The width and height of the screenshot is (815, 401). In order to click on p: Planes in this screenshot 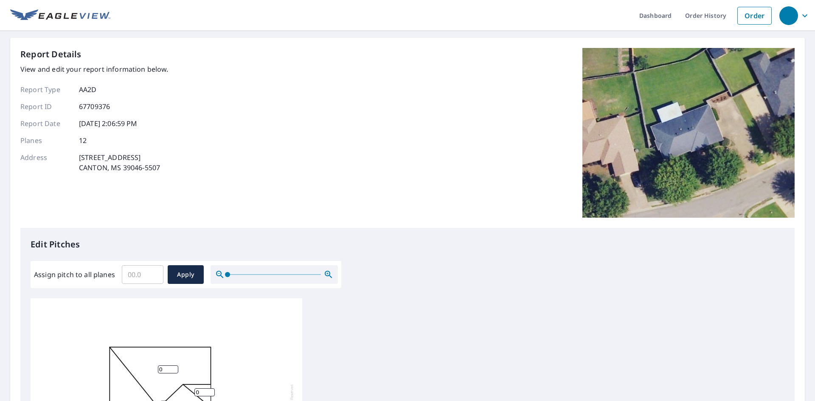, I will do `click(46, 141)`.